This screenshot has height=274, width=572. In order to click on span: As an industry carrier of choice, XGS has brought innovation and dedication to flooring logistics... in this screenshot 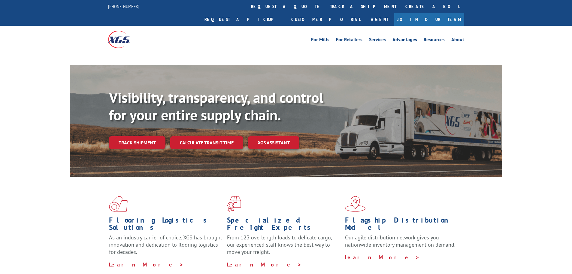, I will do `click(165, 244)`.